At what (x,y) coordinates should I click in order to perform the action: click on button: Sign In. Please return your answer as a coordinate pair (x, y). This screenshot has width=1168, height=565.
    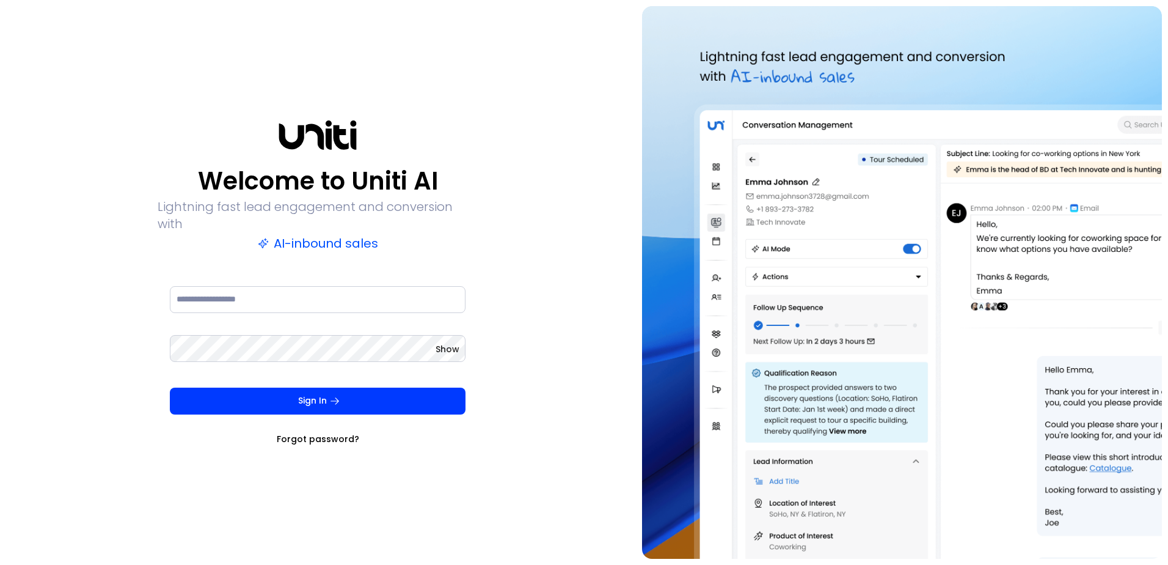
    Looking at the image, I should click on (318, 401).